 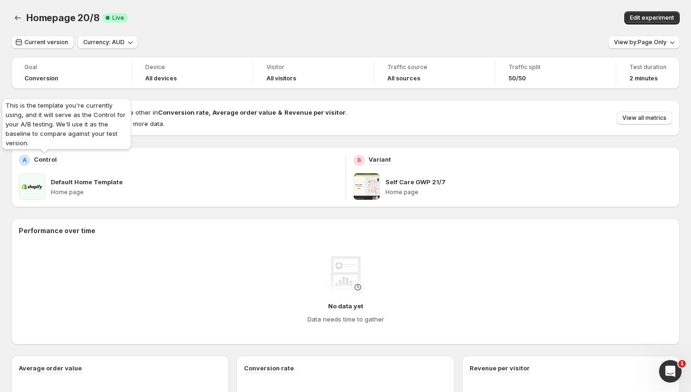 I want to click on h3: Revenue per visitor, so click(x=500, y=368).